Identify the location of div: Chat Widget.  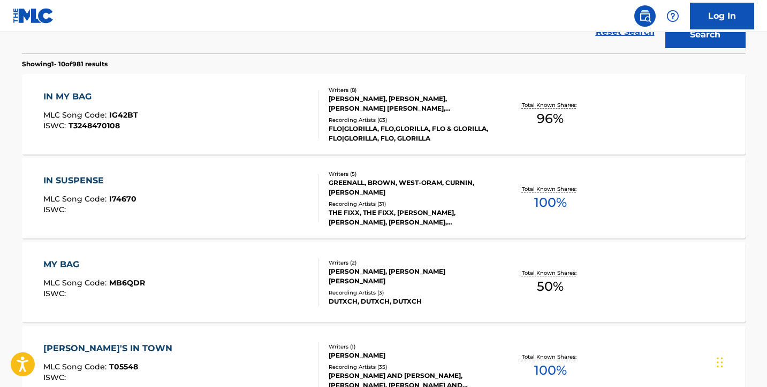
(740, 362).